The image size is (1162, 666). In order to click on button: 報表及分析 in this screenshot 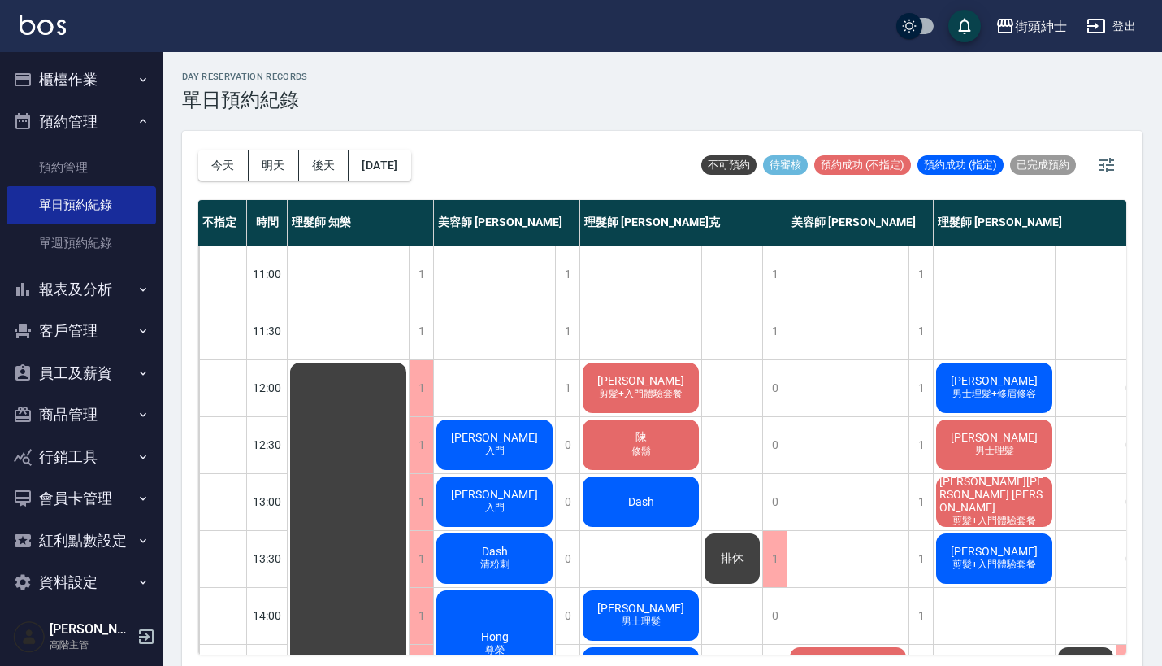, I will do `click(81, 289)`.